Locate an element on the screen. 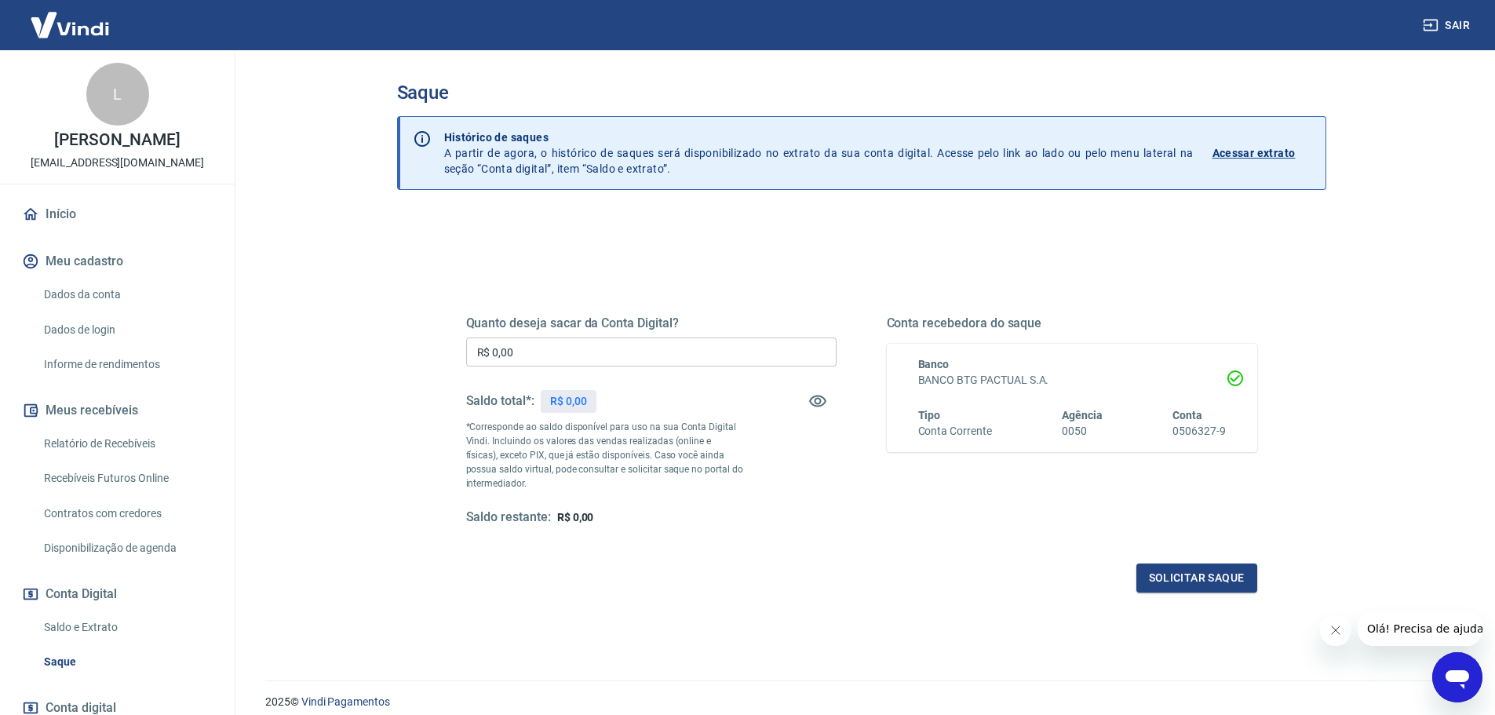  p: Histórico de saques is located at coordinates (818, 137).